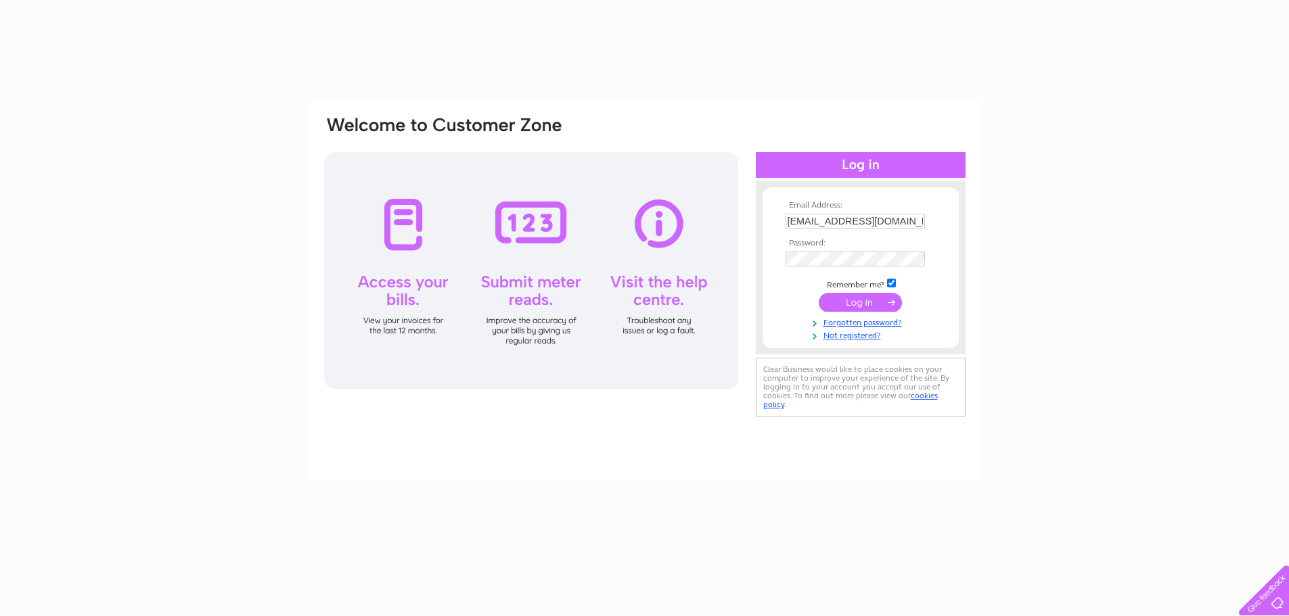 The height and width of the screenshot is (616, 1289). Describe the element at coordinates (851, 400) in the screenshot. I see `a: cookies policy` at that location.